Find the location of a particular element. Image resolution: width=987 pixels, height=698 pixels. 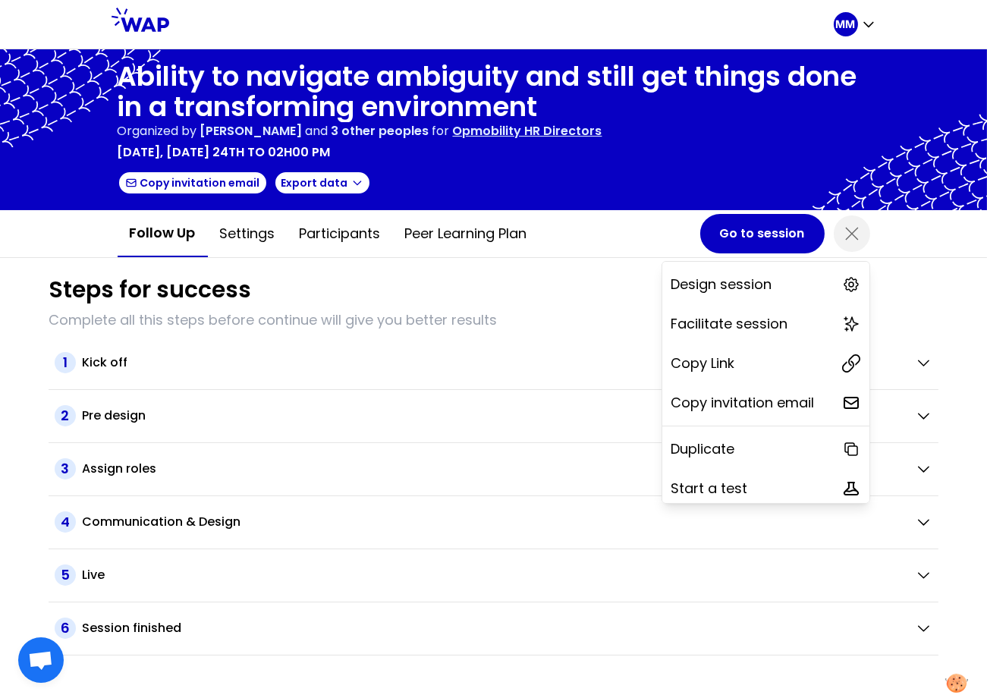

button: 5Live is located at coordinates (493, 575).